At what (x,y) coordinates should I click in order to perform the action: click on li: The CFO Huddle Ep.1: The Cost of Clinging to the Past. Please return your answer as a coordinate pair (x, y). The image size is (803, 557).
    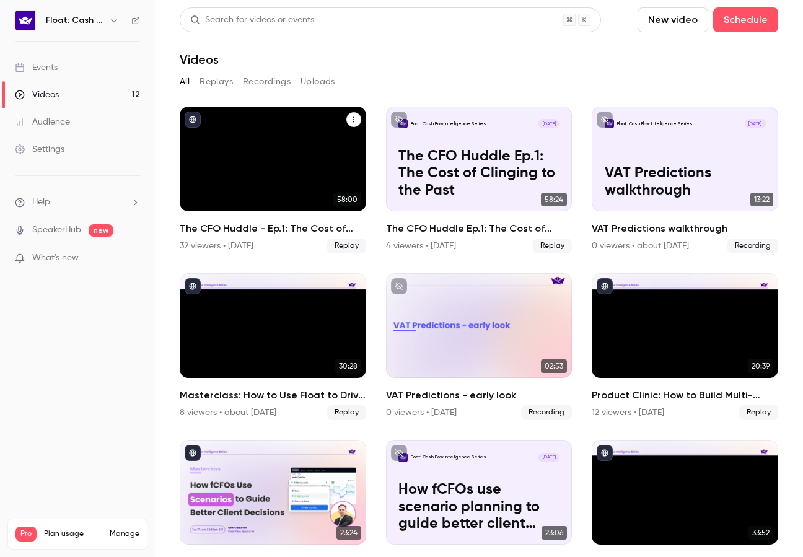
    Looking at the image, I should click on (479, 180).